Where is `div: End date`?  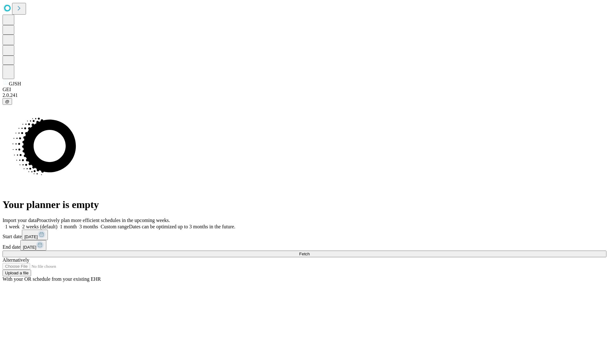
div: End date is located at coordinates (305, 245).